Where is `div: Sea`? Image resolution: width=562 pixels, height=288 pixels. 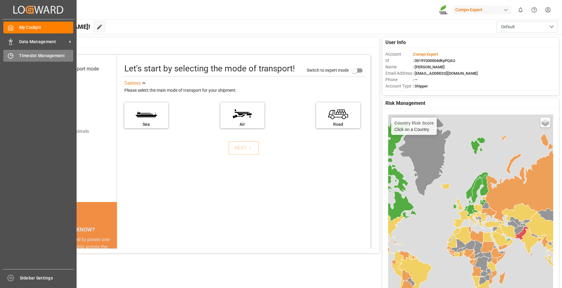 div: Sea is located at coordinates (146, 124).